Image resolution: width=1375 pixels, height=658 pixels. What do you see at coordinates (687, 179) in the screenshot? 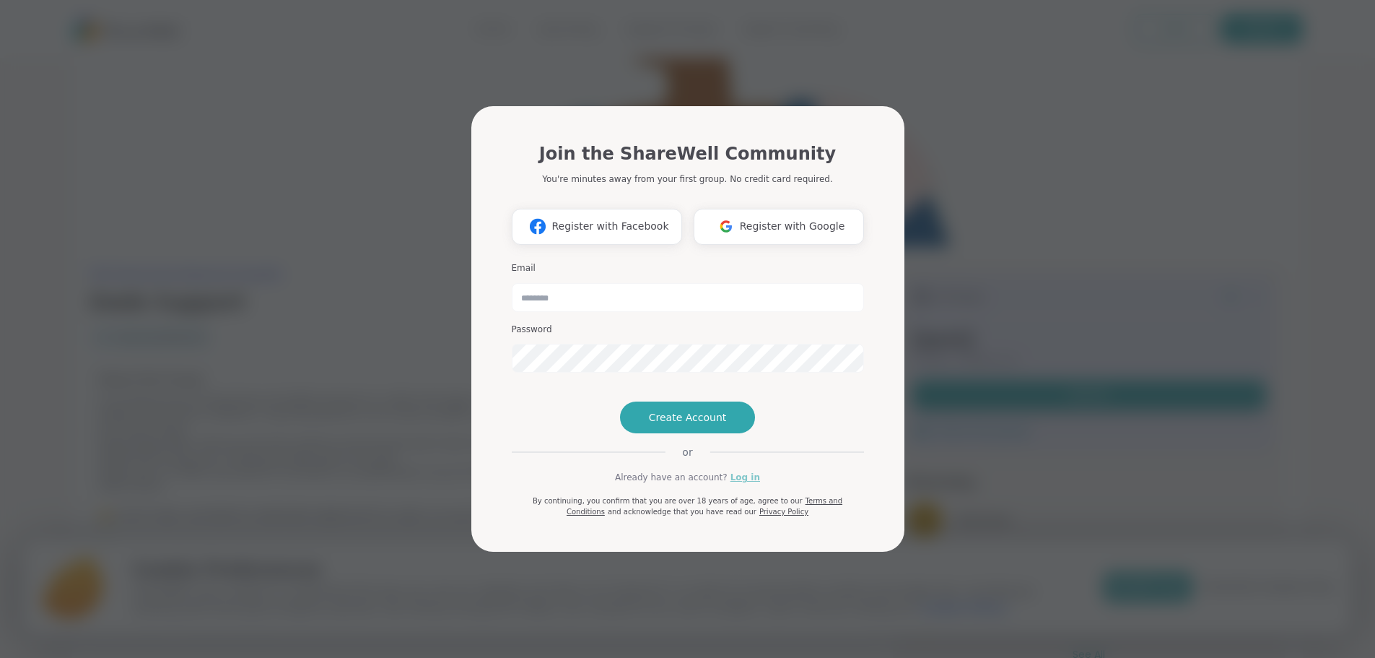
I see `p: You're minutes away from your first group. No credit card required.` at bounding box center [687, 179].